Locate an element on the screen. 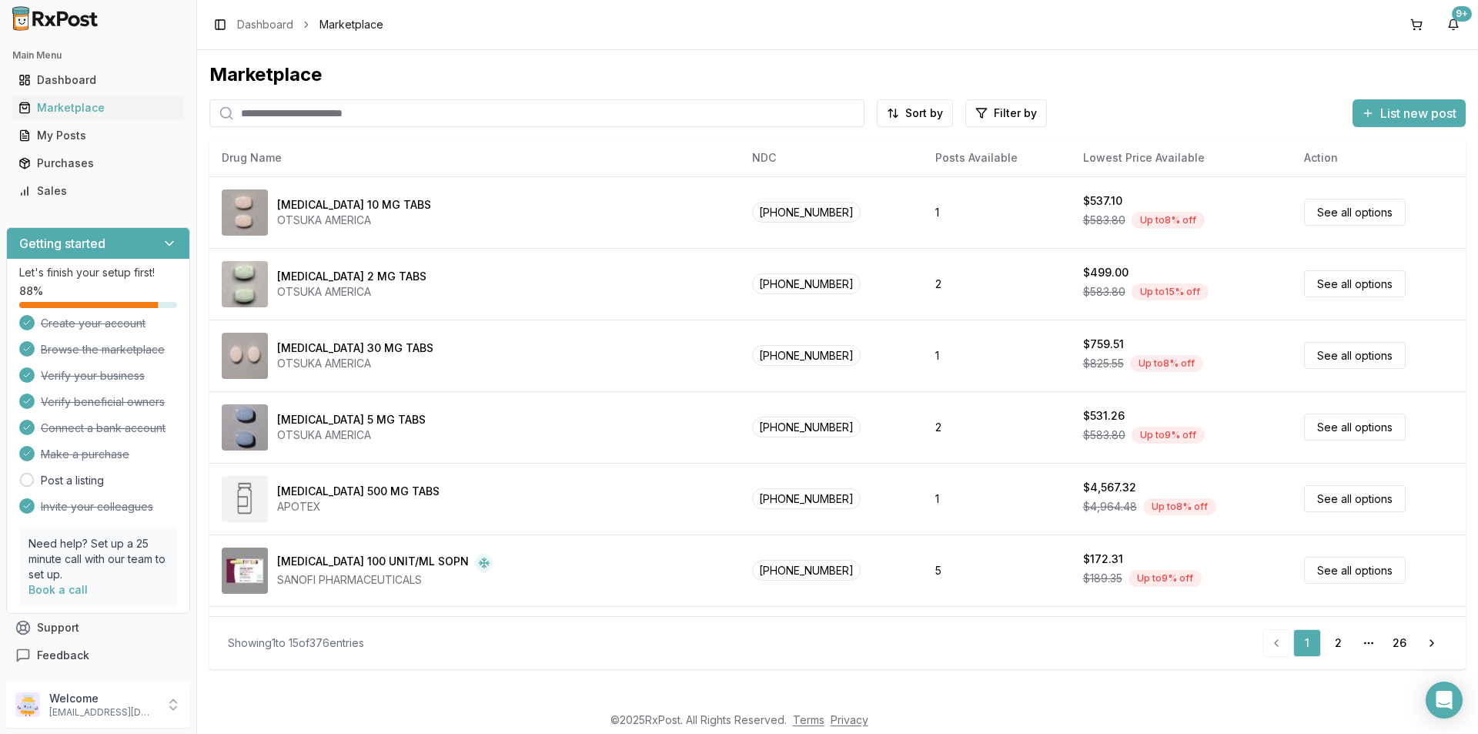  div: $499.00 is located at coordinates (1105, 273).